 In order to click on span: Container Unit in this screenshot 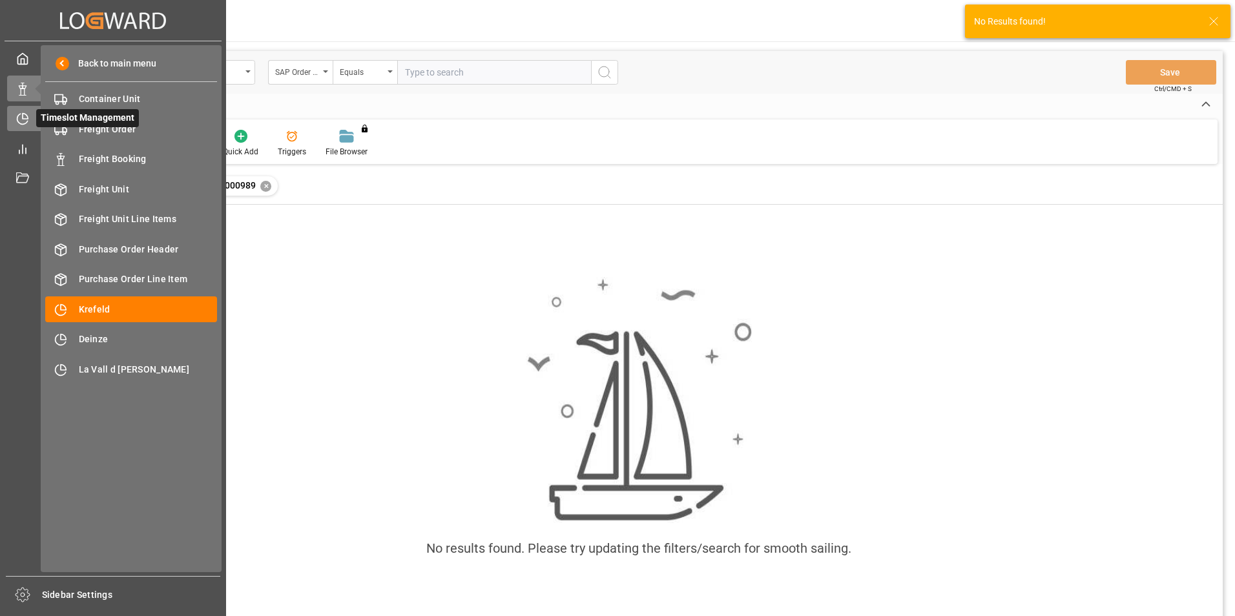, I will do `click(148, 99)`.